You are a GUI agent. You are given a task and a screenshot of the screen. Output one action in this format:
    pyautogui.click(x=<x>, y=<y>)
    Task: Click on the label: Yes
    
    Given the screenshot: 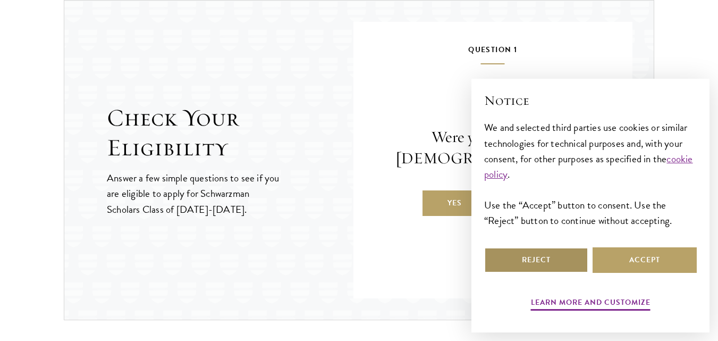 What is the action you would take?
    pyautogui.click(x=454, y=203)
    